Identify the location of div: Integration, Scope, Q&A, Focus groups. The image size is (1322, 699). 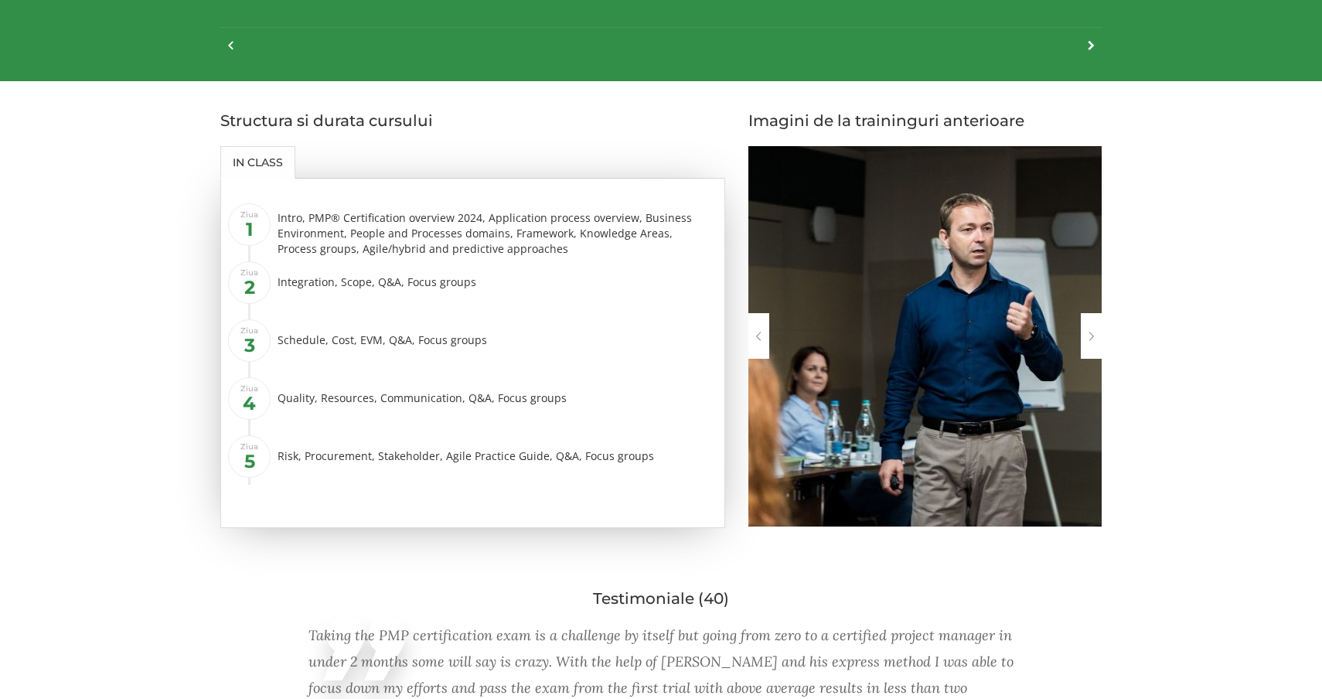
(495, 281).